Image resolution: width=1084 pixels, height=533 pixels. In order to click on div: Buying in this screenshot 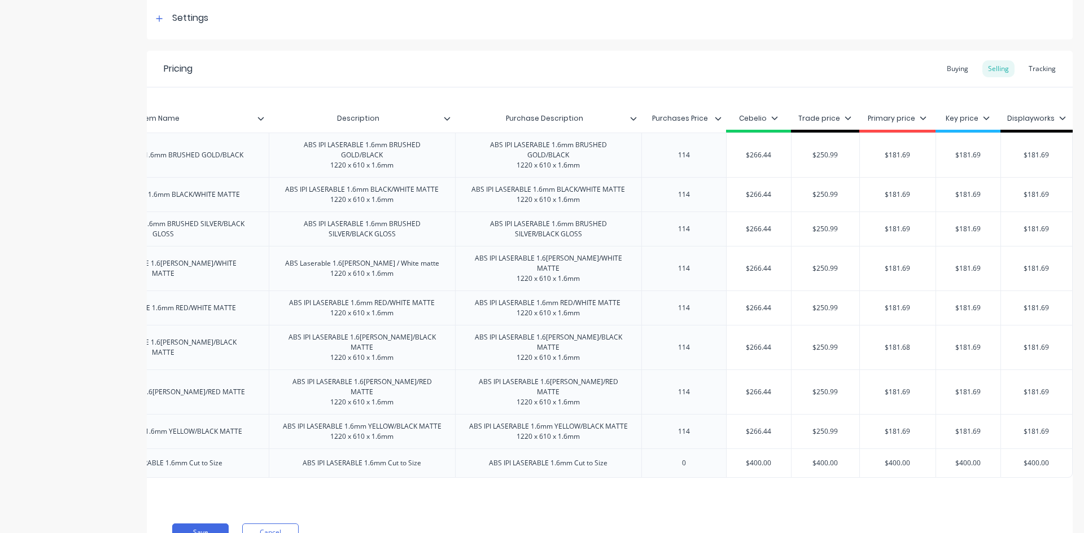, I will do `click(957, 69)`.